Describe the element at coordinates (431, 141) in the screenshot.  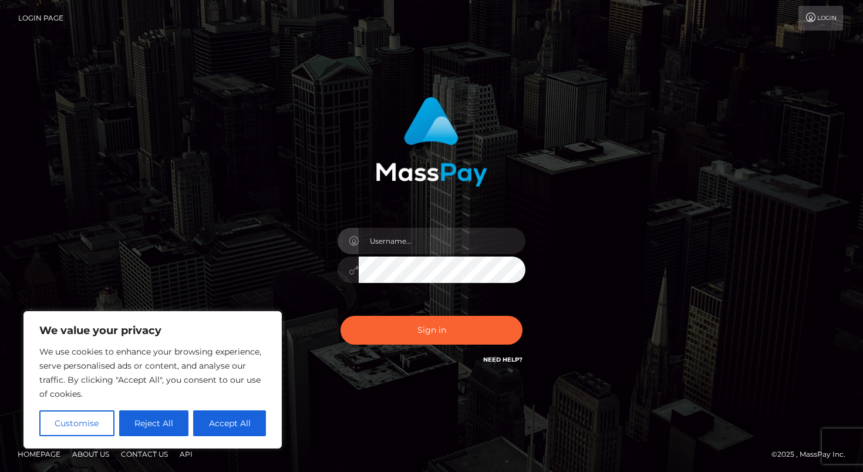
I see `img: MassPay Login` at that location.